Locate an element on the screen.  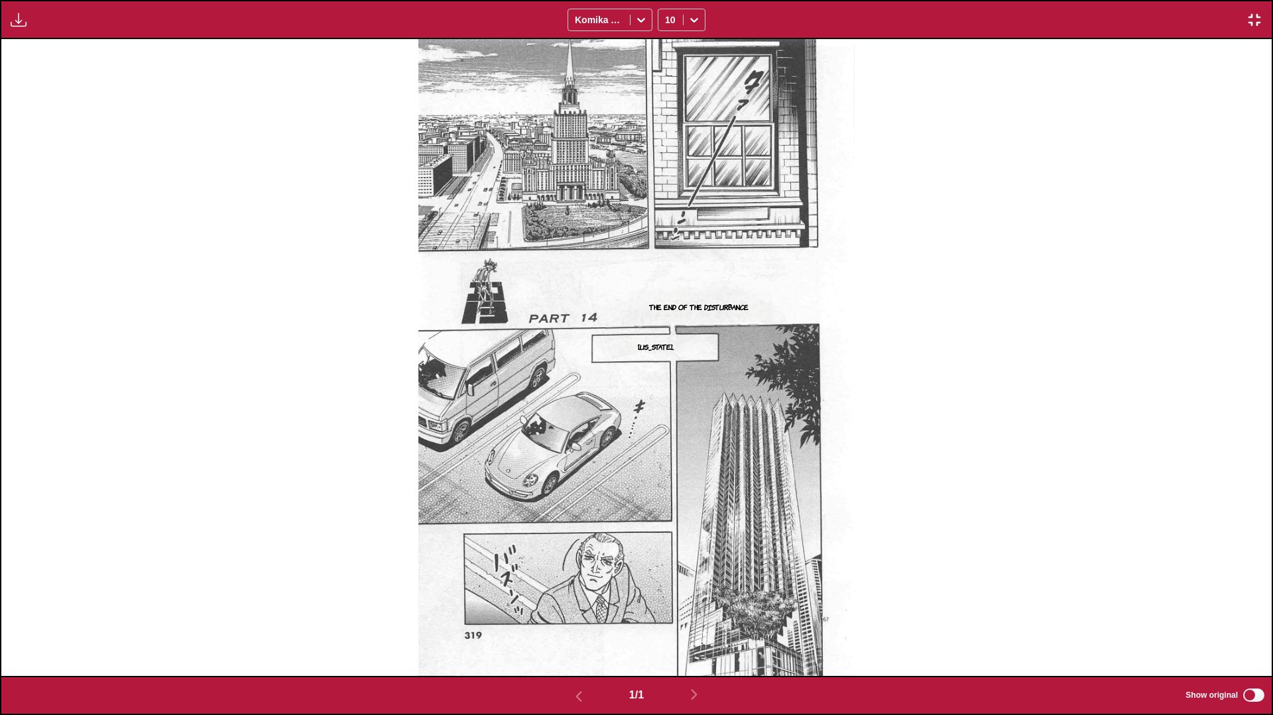
img: Previous page is located at coordinates (579, 697).